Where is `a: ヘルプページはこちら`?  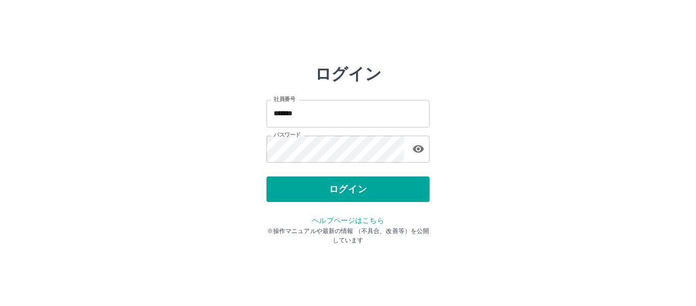 a: ヘルプページはこちら is located at coordinates (347, 220).